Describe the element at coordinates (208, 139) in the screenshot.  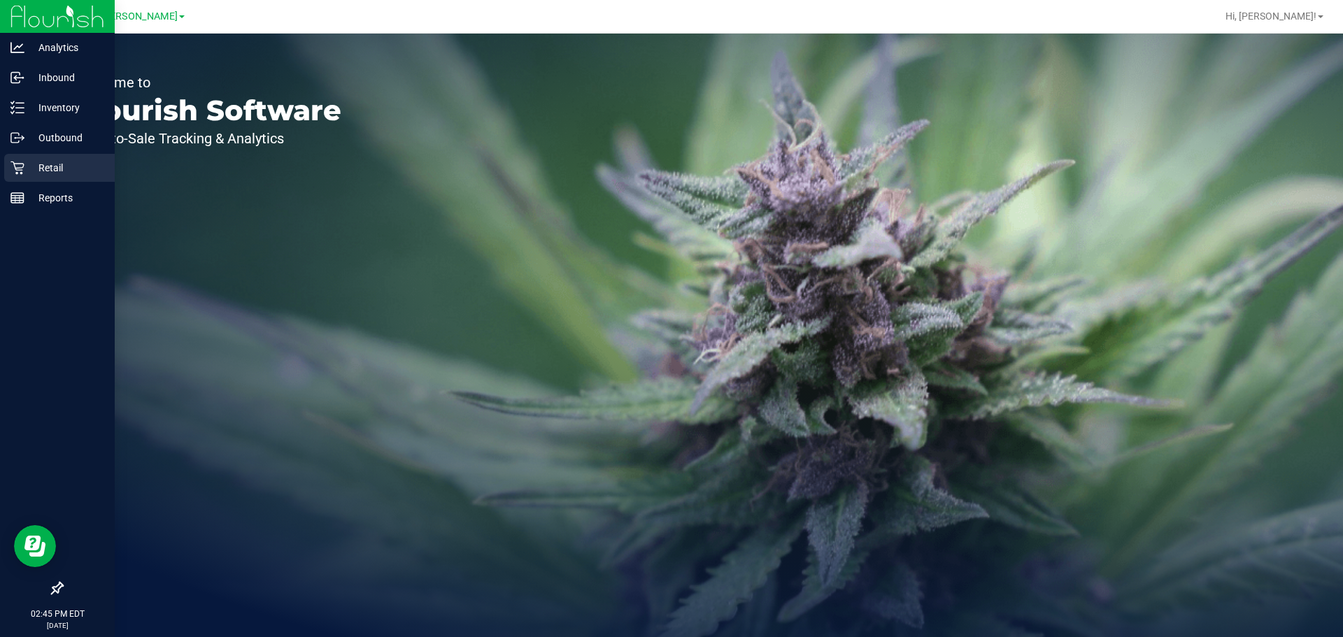
I see `p: Seed-to-Sale Tracking & Analytics` at that location.